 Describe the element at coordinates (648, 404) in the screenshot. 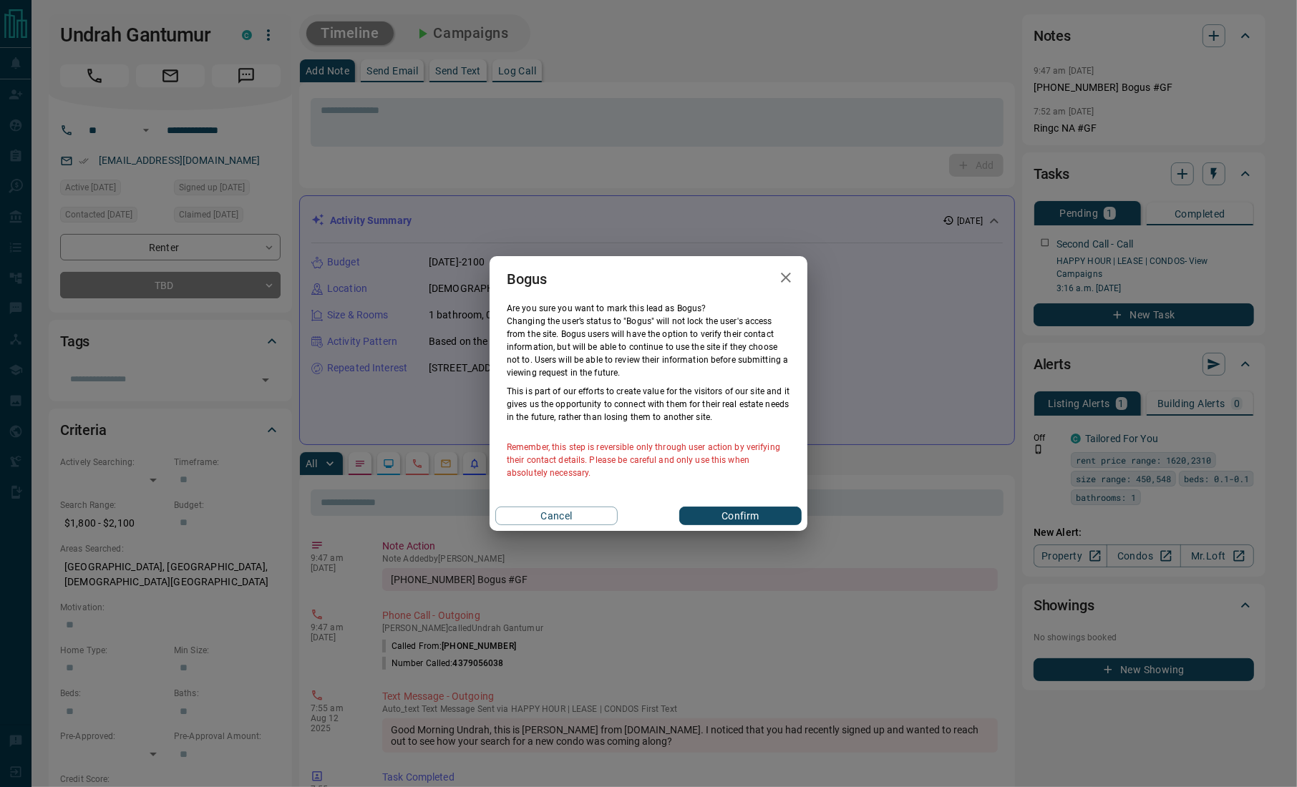

I see `p: This is part of our efforts to create value for the visitors of our site and it gives us the oppo...` at that location.